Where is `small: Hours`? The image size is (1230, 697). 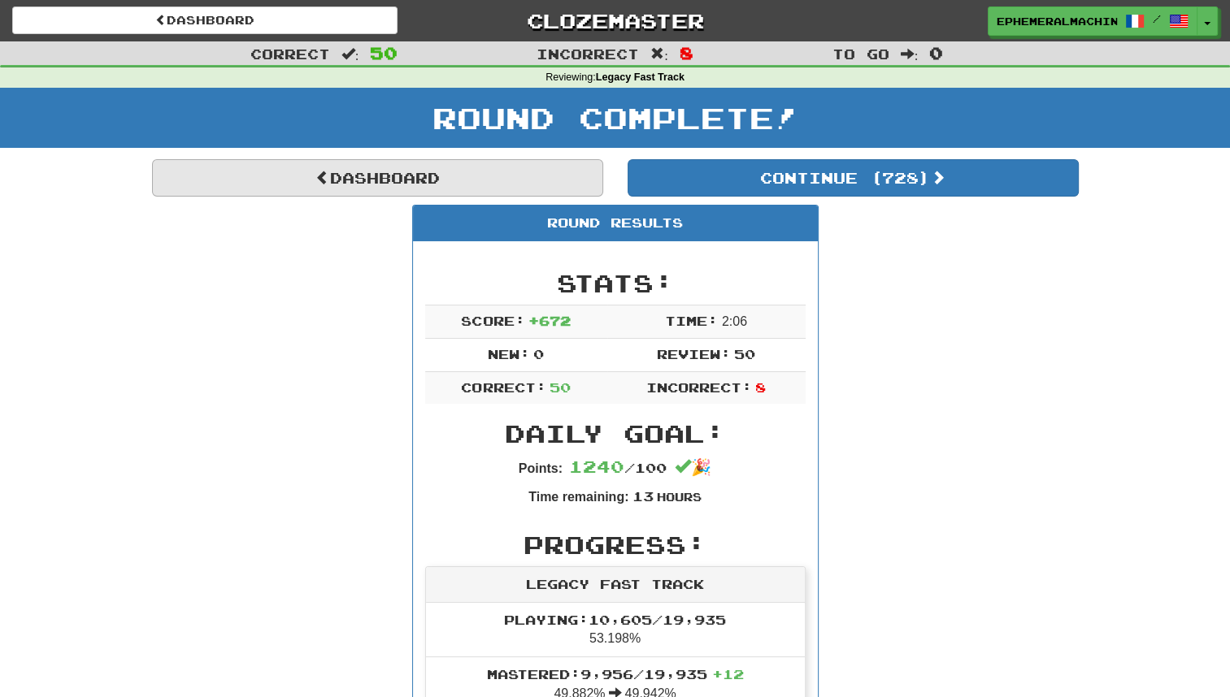 small: Hours is located at coordinates (679, 497).